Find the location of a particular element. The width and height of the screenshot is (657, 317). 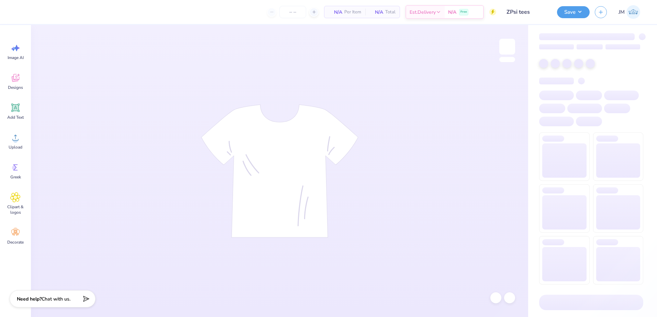

input: Untitled Design is located at coordinates (526, 12).